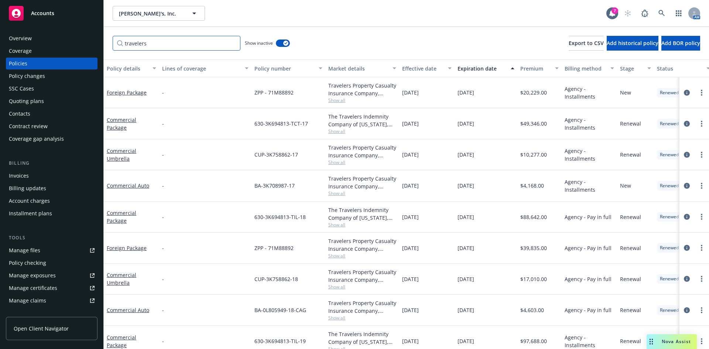 The image size is (709, 349). Describe the element at coordinates (362, 68) in the screenshot. I see `button: Market details` at that location.